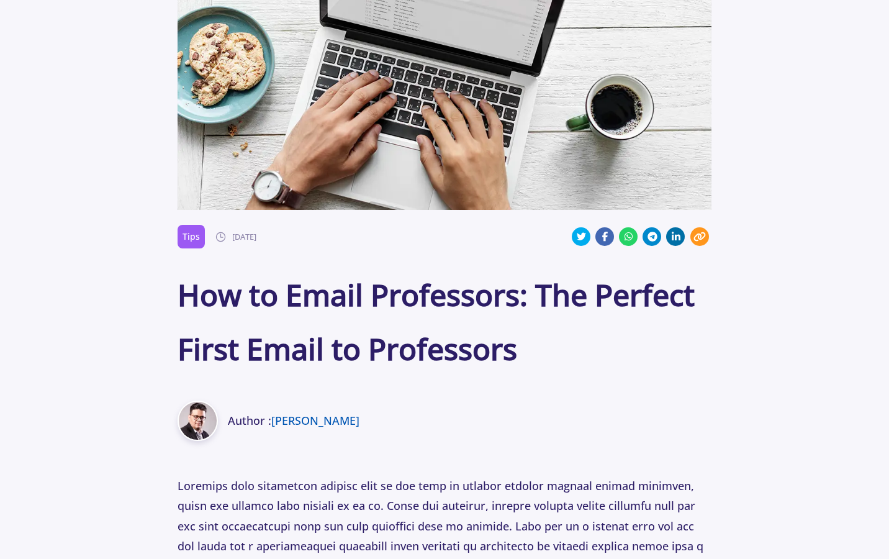 Image resolution: width=889 pixels, height=559 pixels. What do you see at coordinates (628, 237) in the screenshot?
I see `button: Share on WhatsApp` at bounding box center [628, 237].